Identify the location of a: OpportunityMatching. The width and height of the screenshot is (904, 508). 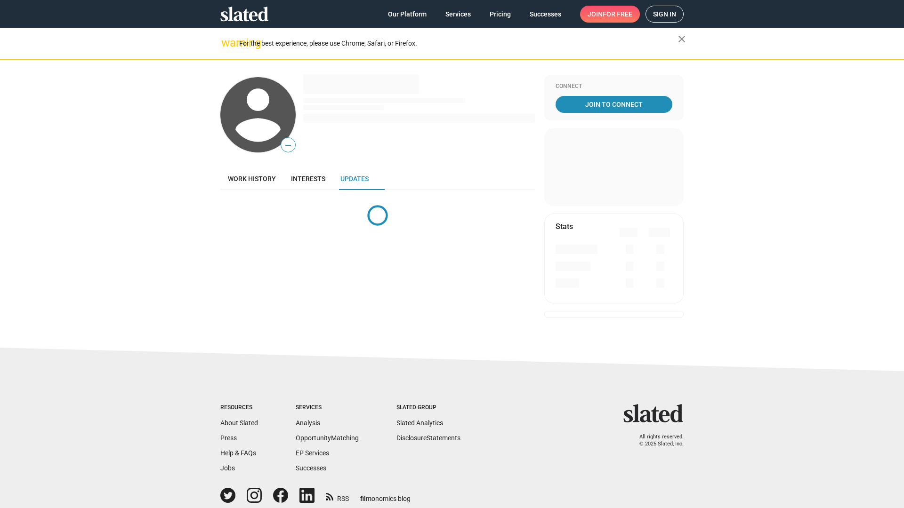
(327, 438).